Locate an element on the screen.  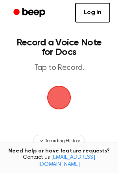
button: Recording History is located at coordinates (59, 141).